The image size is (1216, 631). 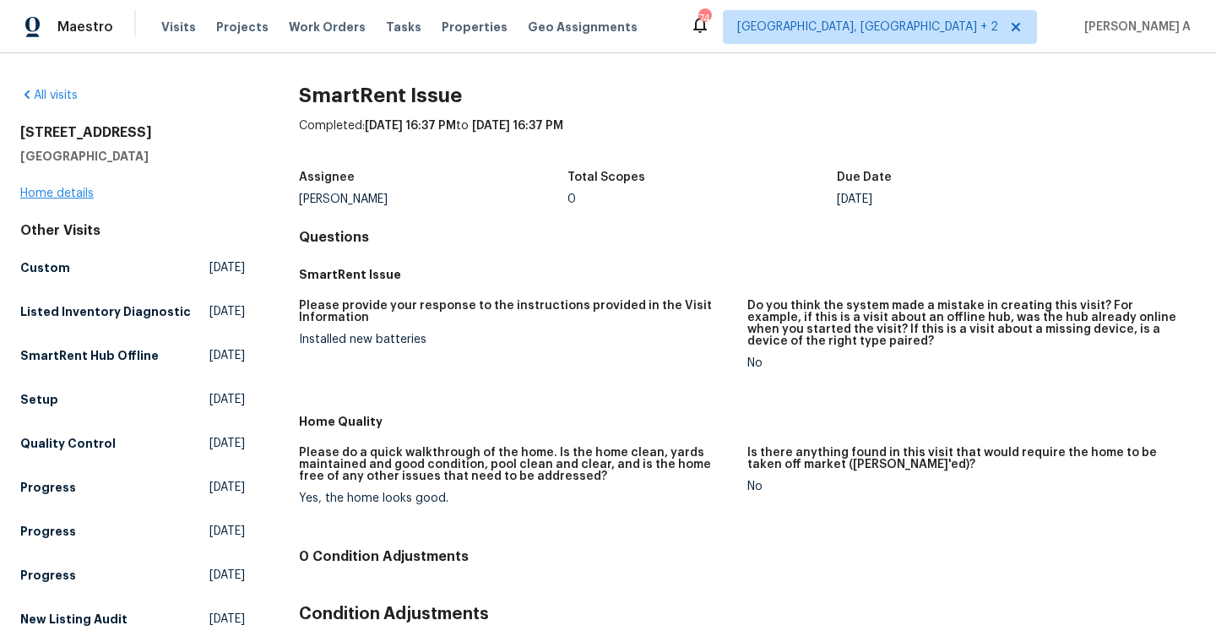 I want to click on h5: Home Quality, so click(x=747, y=421).